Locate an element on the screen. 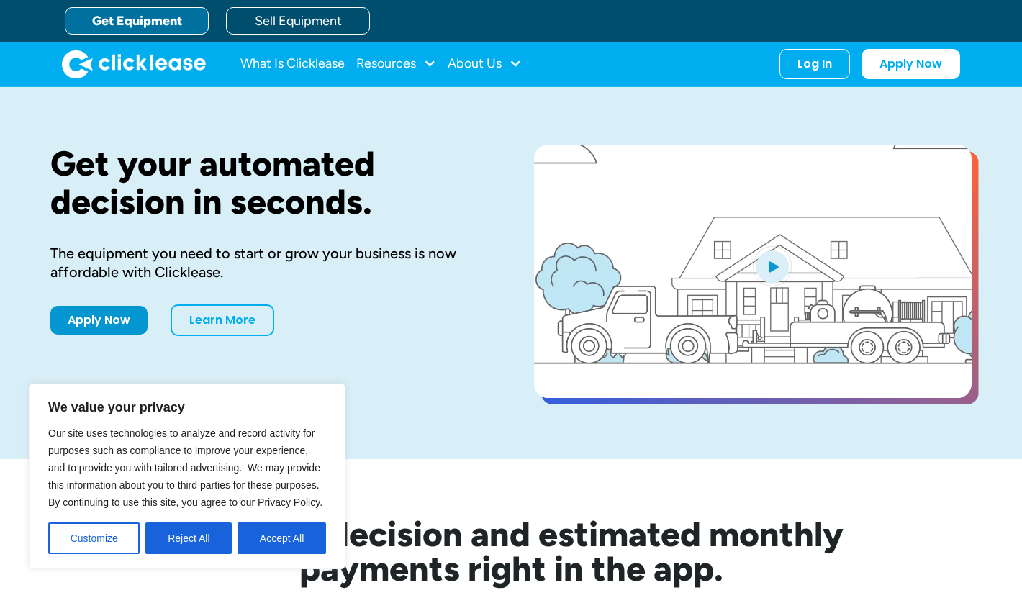 This screenshot has width=1022, height=598. img: Blue play button logo on a light blue circular background is located at coordinates (772, 266).